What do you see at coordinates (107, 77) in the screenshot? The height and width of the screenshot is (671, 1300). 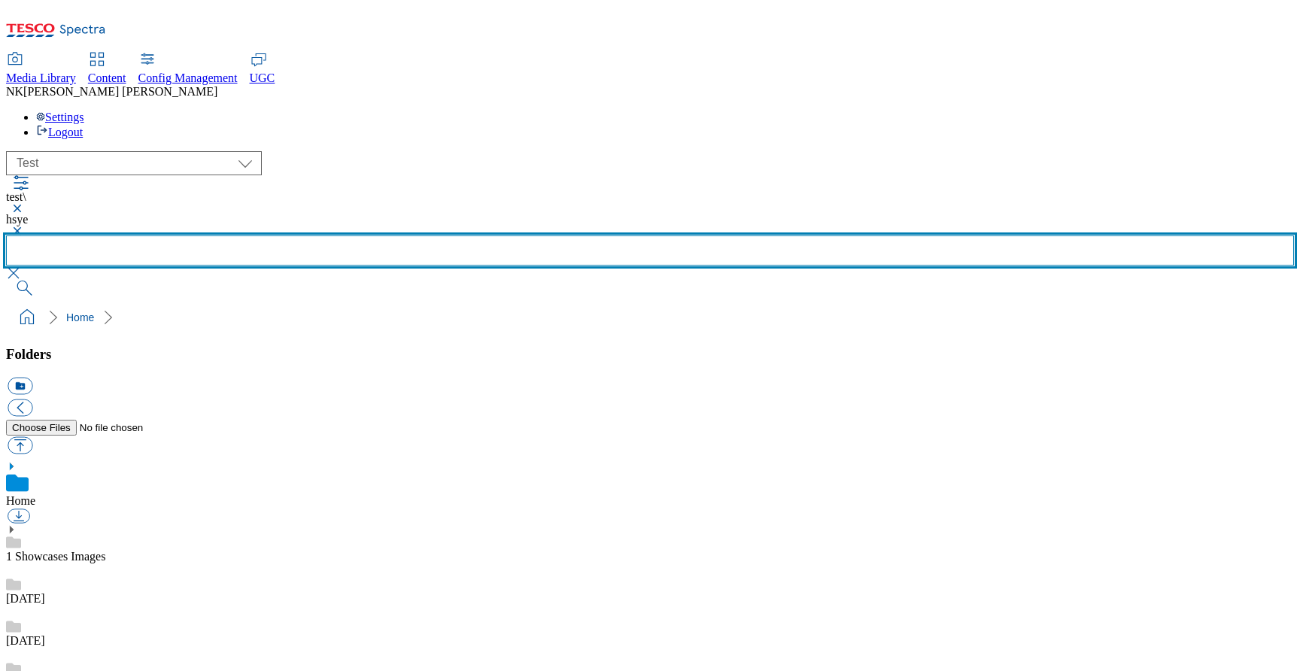 I see `span: Content` at bounding box center [107, 77].